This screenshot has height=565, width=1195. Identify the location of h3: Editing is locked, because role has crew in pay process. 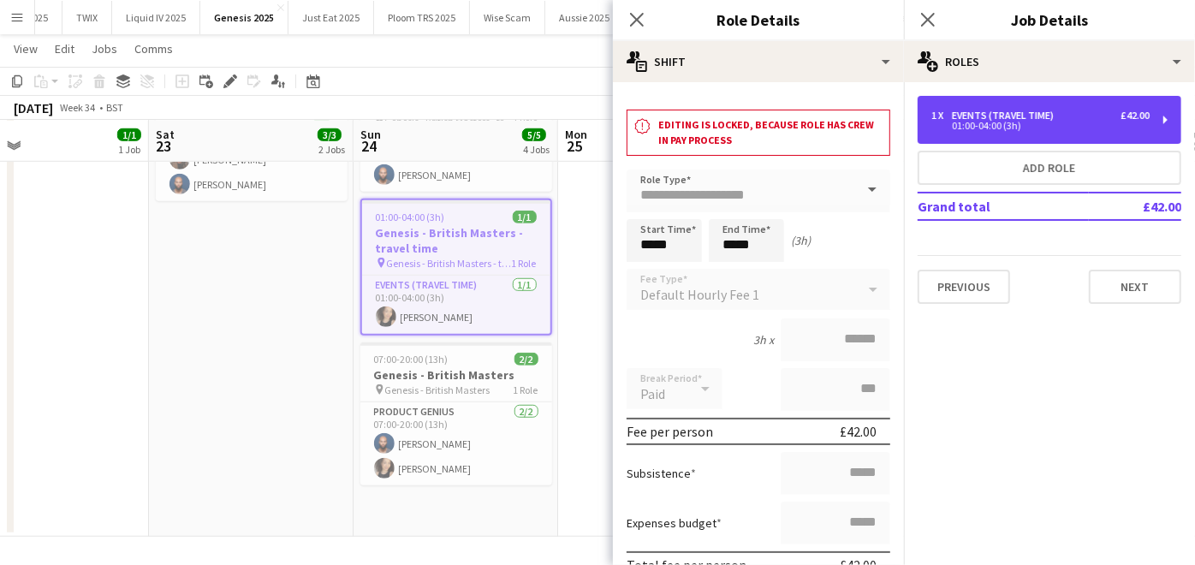
(771, 133).